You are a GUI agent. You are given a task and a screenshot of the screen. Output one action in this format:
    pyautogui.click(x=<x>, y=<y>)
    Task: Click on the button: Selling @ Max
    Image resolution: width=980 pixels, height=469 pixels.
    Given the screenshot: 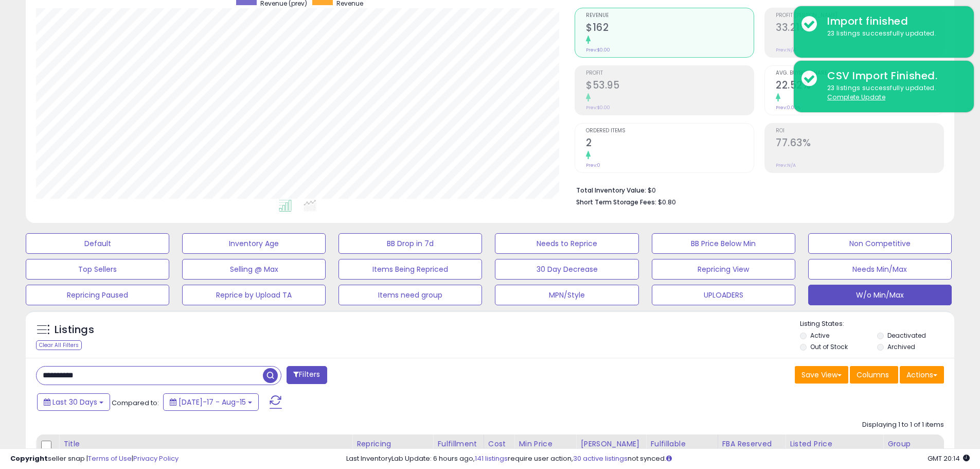 What is the action you would take?
    pyautogui.click(x=254, y=269)
    